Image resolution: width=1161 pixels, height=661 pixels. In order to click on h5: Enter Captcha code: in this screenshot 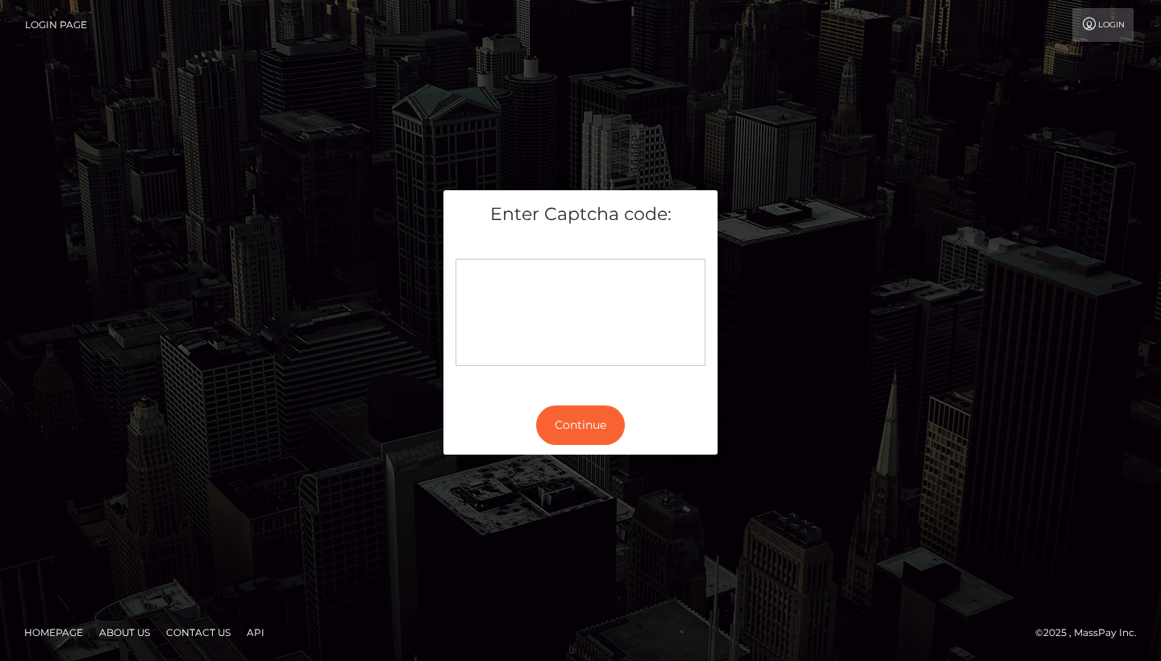, I will do `click(580, 214)`.